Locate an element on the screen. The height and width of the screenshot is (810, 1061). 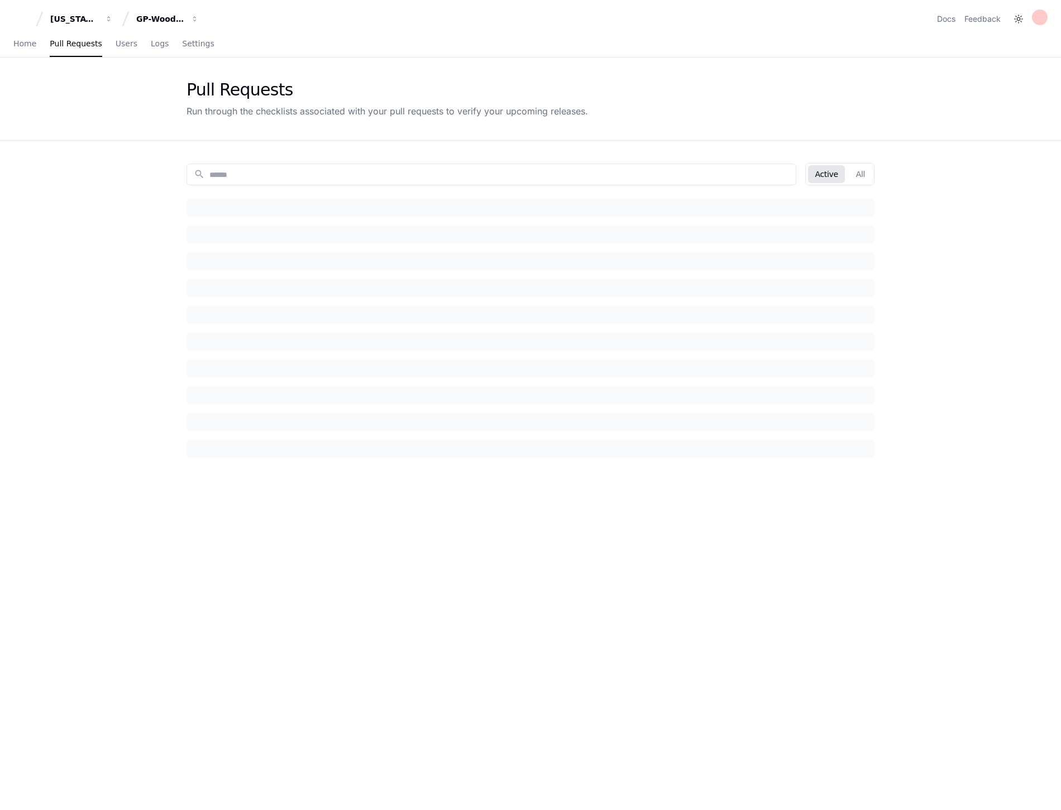
span: Home is located at coordinates (25, 44).